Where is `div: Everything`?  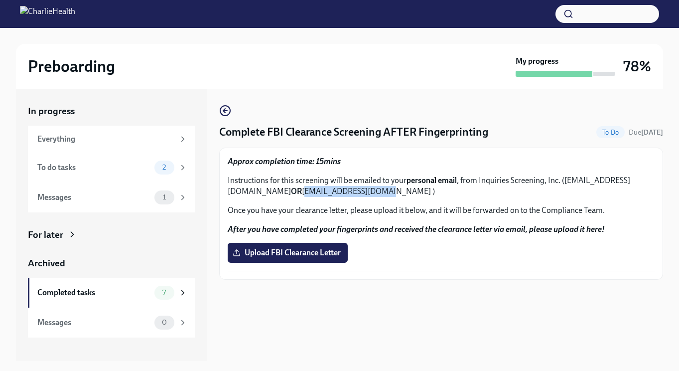 div: Everything is located at coordinates (106, 139).